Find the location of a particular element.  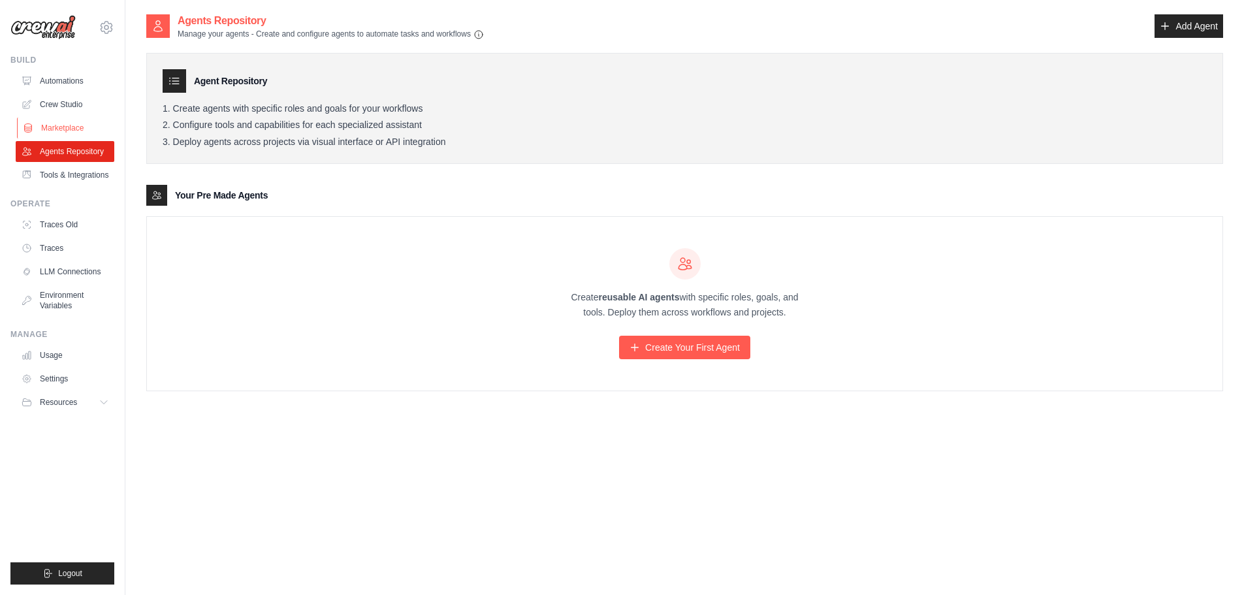

a: Marketplace is located at coordinates (66, 128).